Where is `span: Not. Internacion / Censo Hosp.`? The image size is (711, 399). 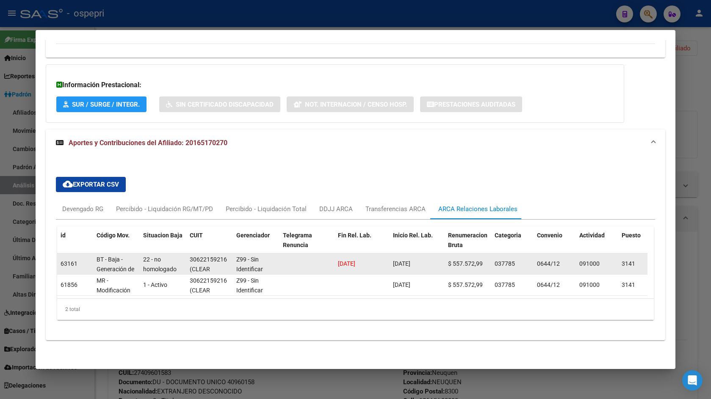
span: Not. Internacion / Censo Hosp. is located at coordinates (356, 105).